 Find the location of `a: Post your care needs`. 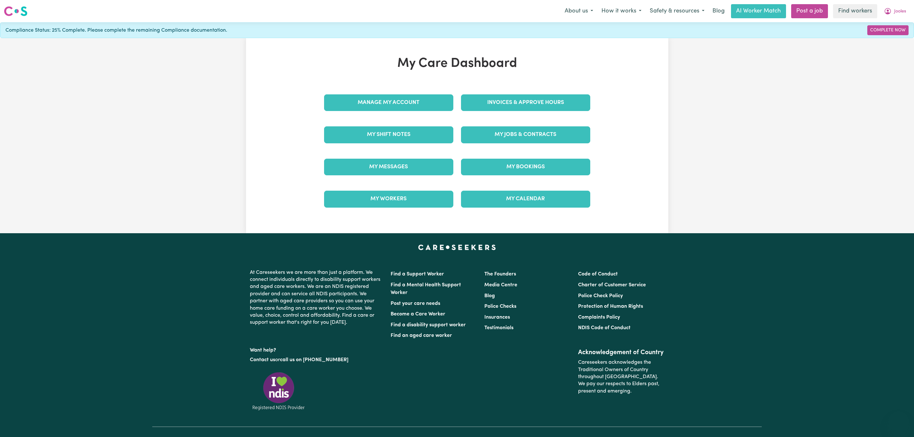

a: Post your care needs is located at coordinates (415, 304).